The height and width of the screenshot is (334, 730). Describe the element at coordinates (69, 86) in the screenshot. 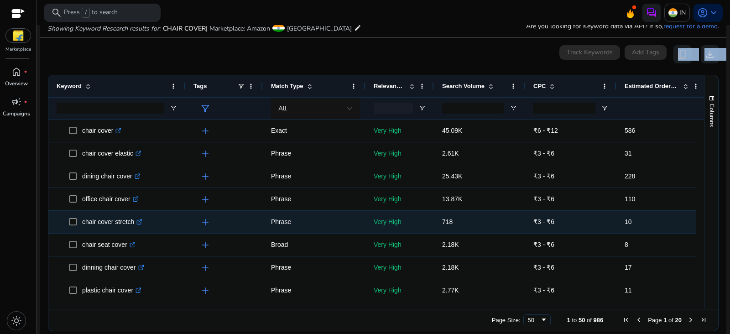

I see `span: Keyword` at that location.